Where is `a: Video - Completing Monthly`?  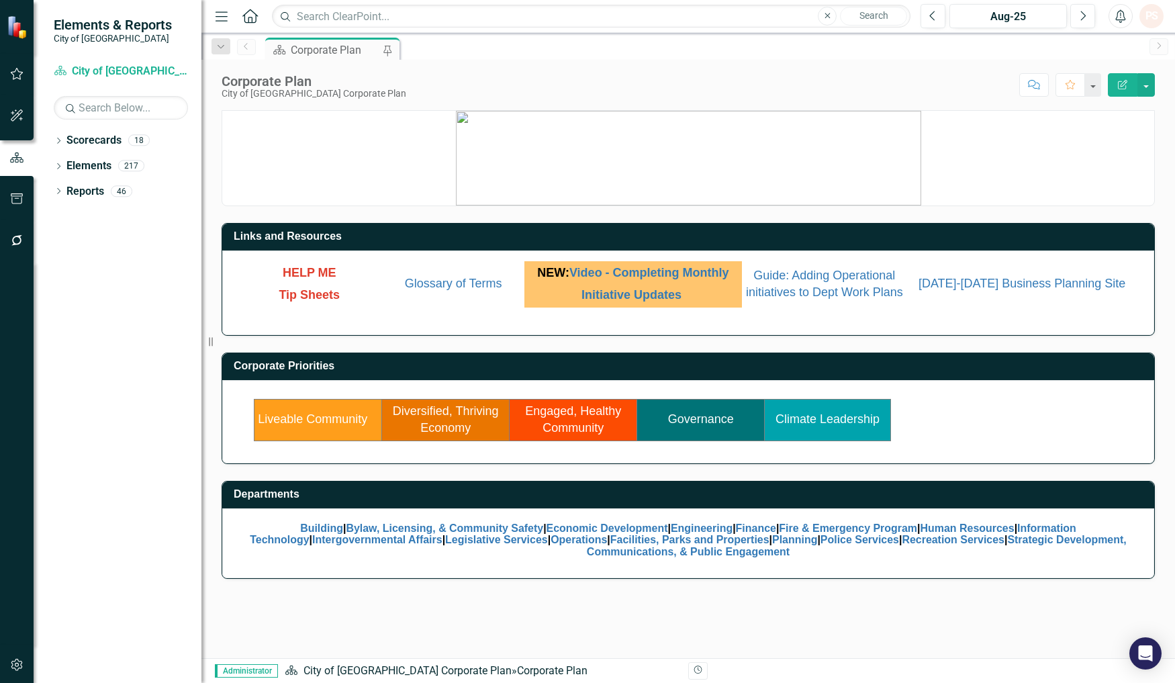 a: Video - Completing Monthly is located at coordinates (649, 273).